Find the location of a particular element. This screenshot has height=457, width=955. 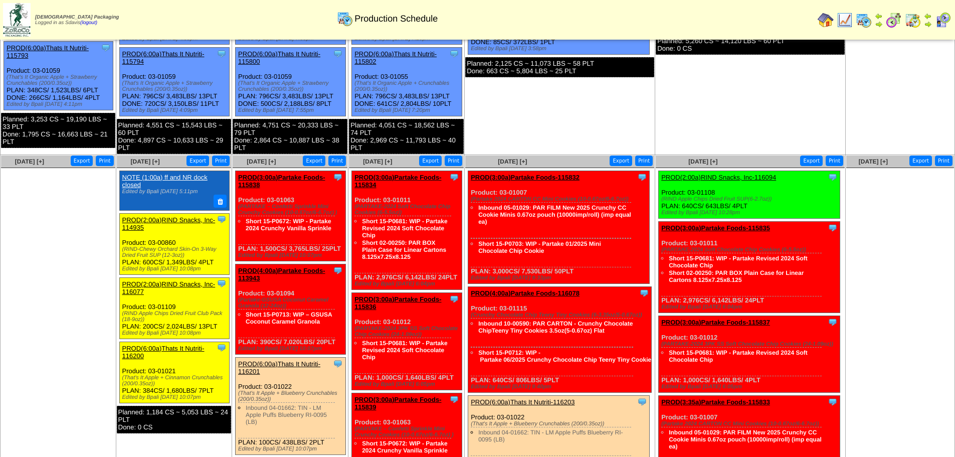

div: Product: 03-01094 PLAN: 390CS / 7,020LBS / 20PLT is located at coordinates (291, 309).